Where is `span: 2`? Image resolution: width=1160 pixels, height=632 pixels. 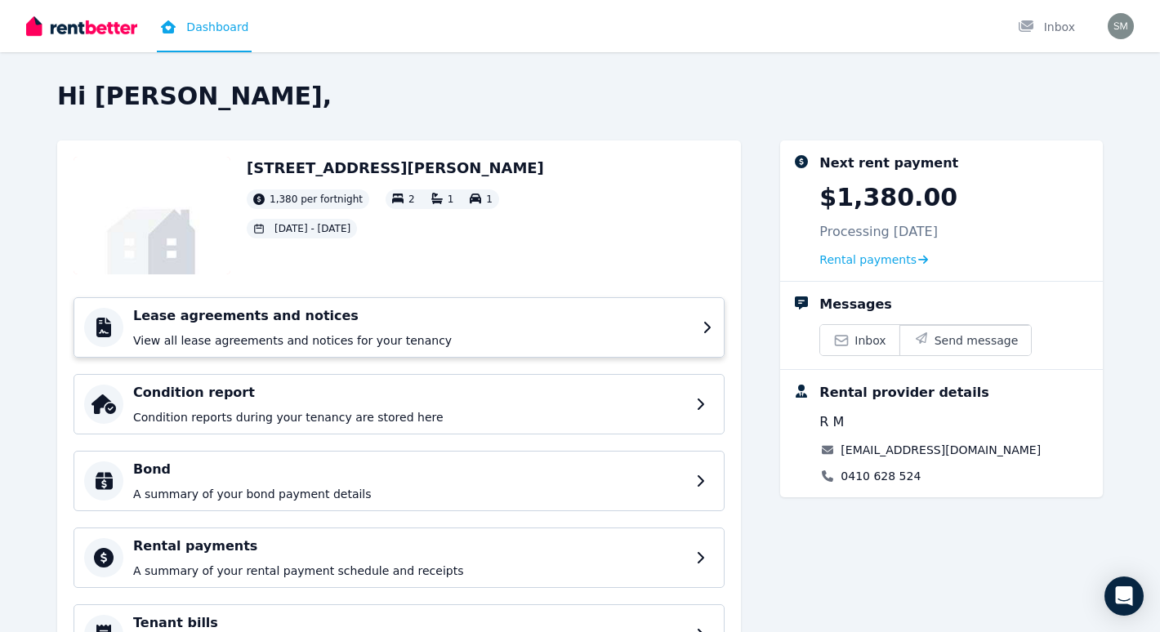 span: 2 is located at coordinates (412, 199).